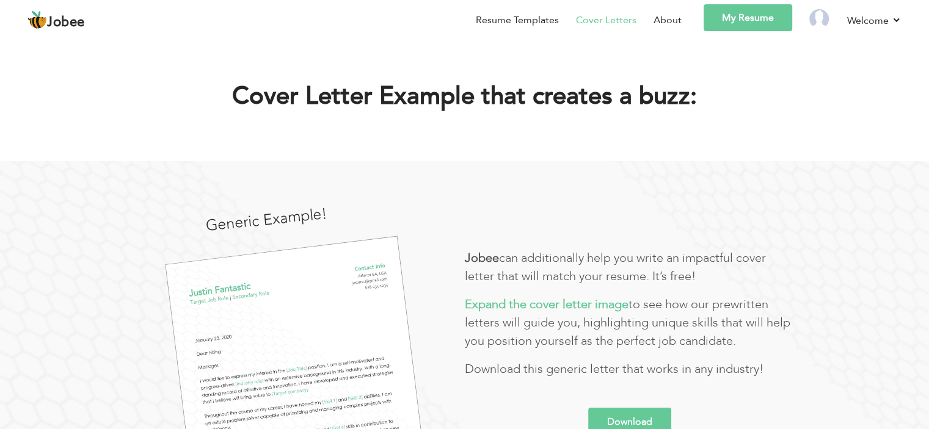  I want to click on a: Cover Letters, so click(606, 20).